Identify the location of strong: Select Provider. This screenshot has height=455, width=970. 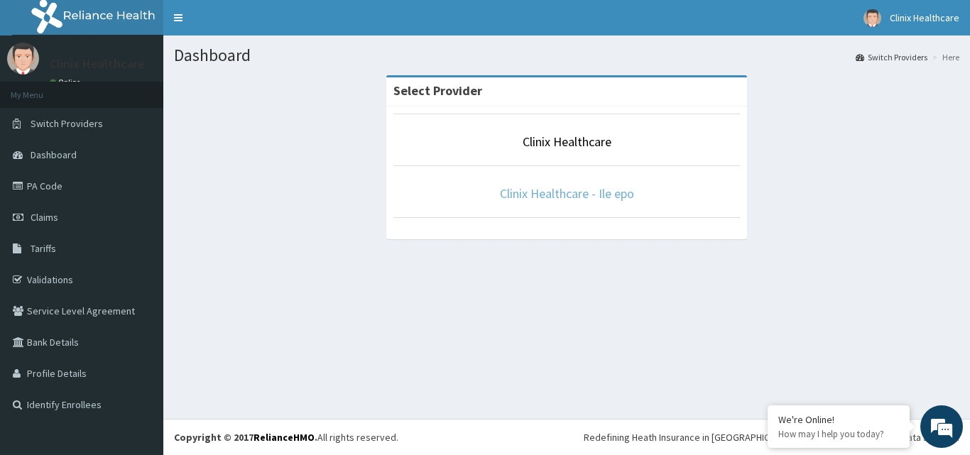
(437, 90).